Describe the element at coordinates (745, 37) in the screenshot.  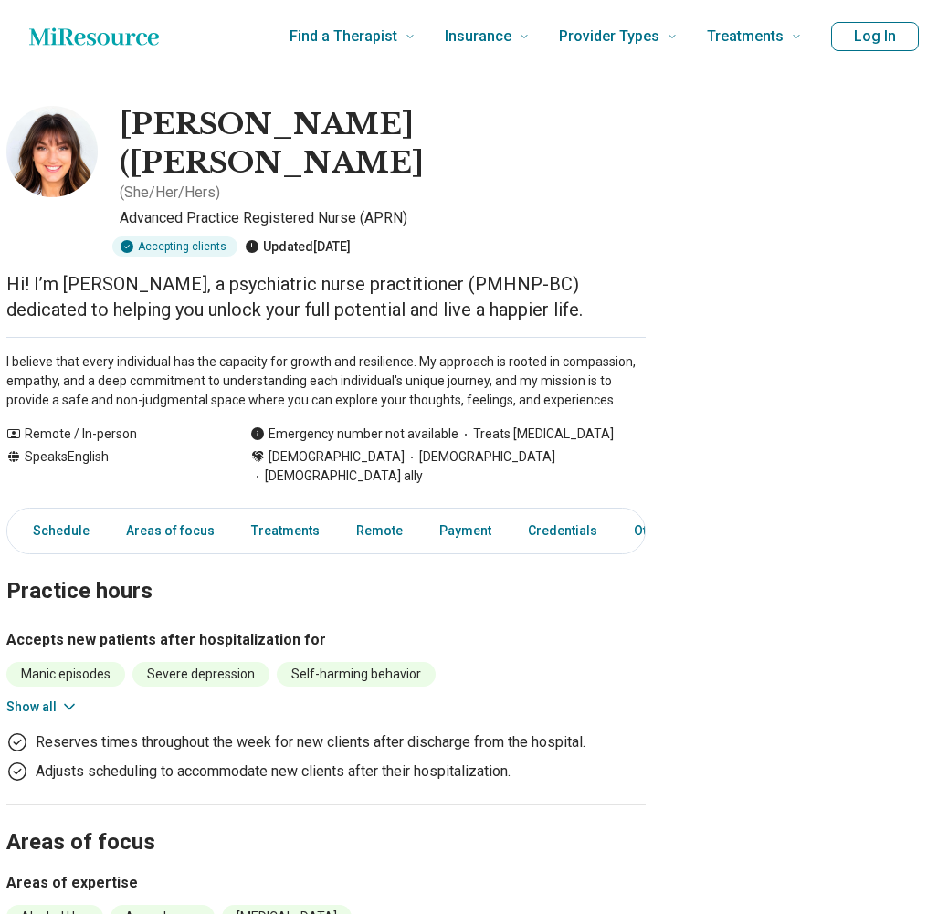
I see `span: Treatments` at that location.